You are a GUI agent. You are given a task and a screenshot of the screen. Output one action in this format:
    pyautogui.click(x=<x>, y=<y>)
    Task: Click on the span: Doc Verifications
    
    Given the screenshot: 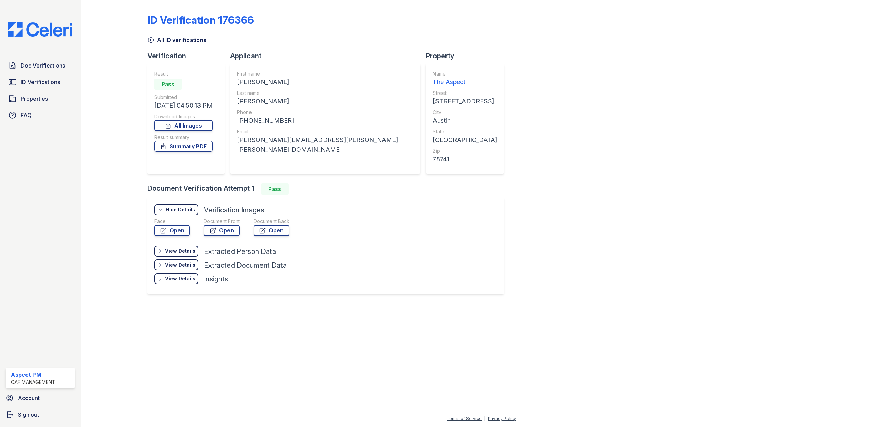 What is the action you would take?
    pyautogui.click(x=43, y=65)
    